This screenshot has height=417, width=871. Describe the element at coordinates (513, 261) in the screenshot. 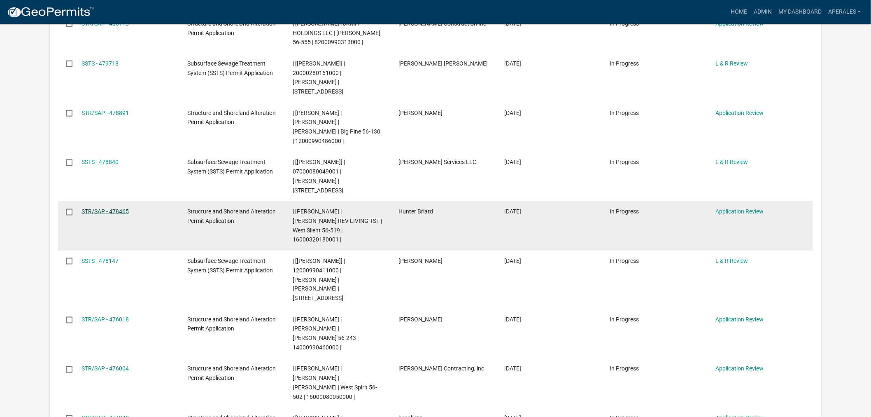

I see `span: 09/14/2025` at that location.